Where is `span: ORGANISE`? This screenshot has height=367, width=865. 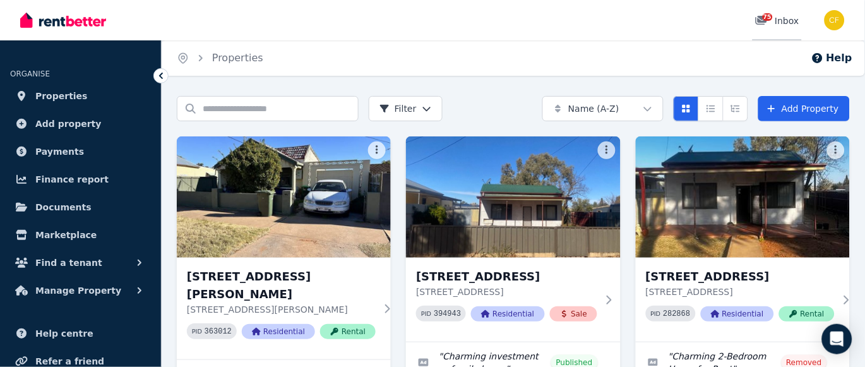 span: ORGANISE is located at coordinates (30, 74).